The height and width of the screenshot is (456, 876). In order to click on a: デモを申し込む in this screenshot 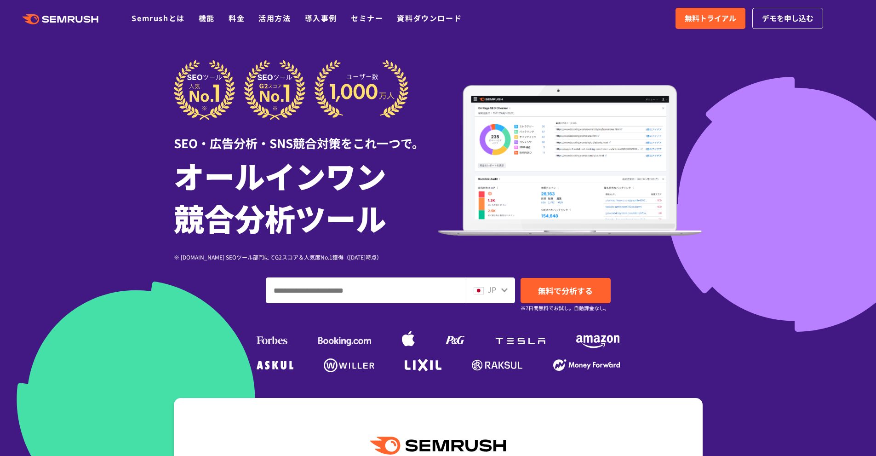, I will do `click(788, 18)`.